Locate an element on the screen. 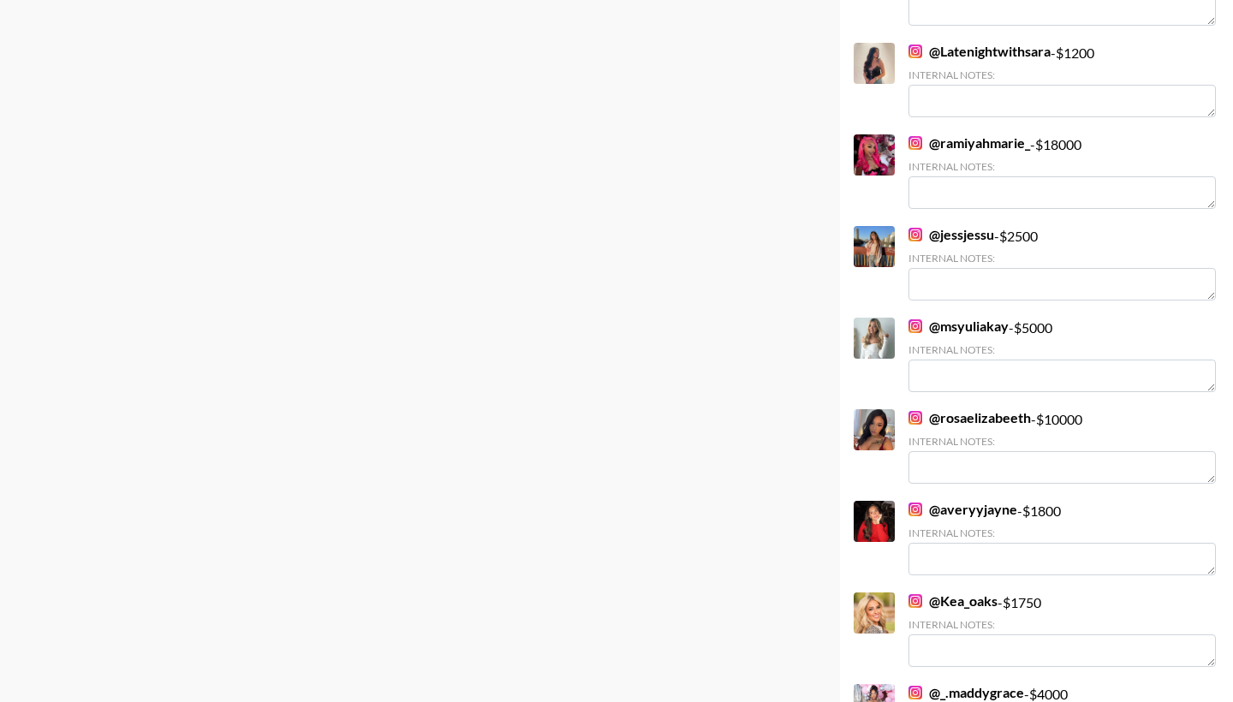  a: @_.maddygrace is located at coordinates (966, 693).